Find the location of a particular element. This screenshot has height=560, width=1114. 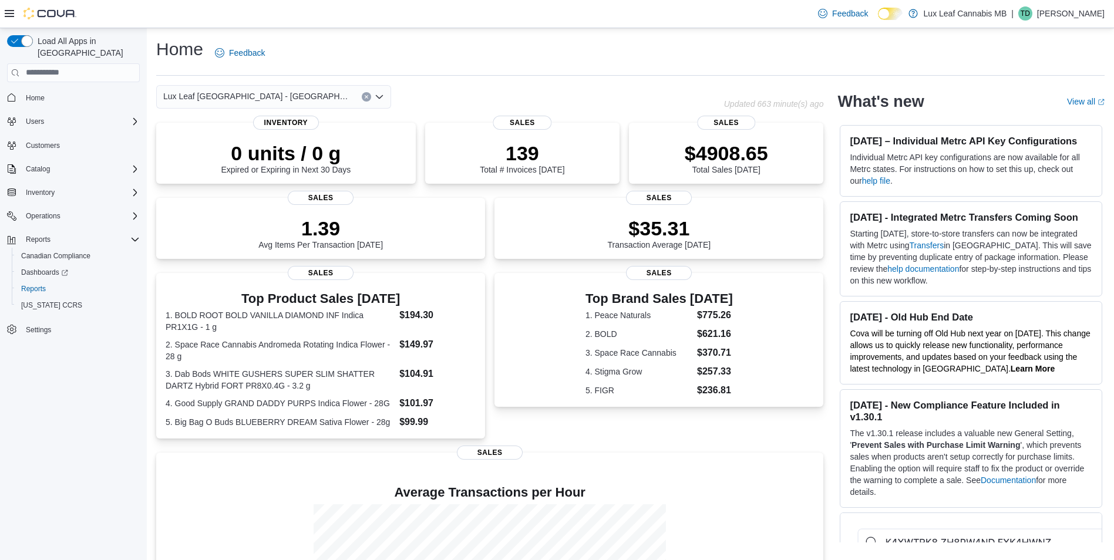

a: Canadian Compliance is located at coordinates (56, 256).